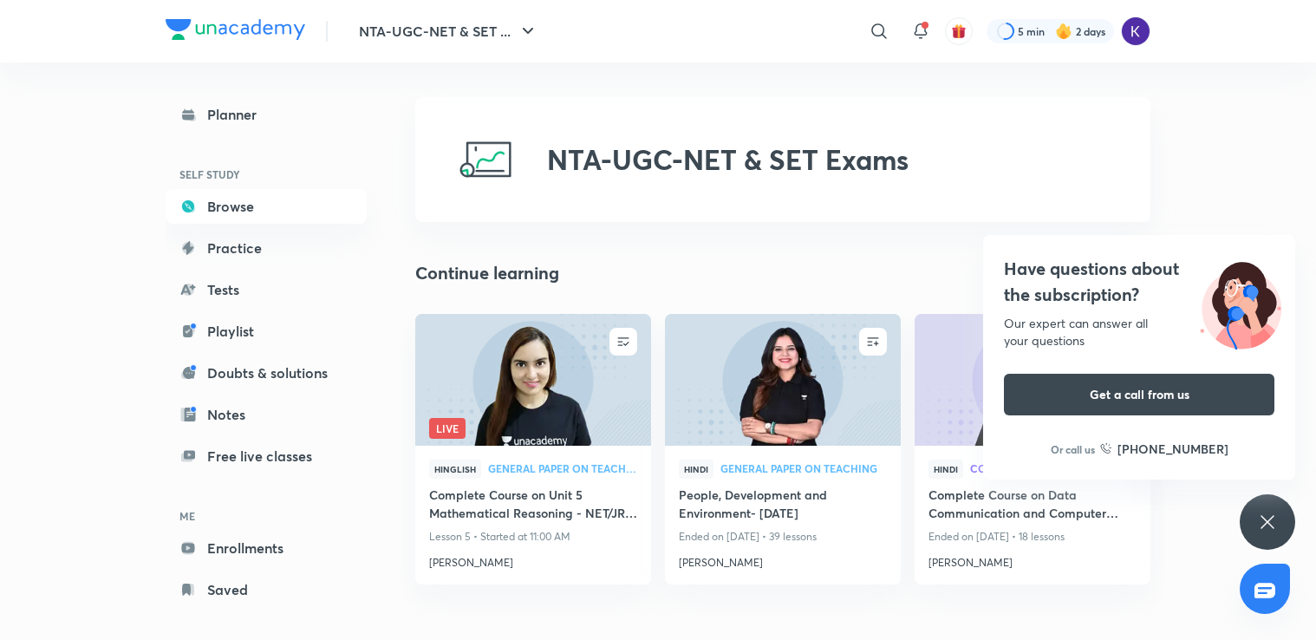 The image size is (1316, 640). Describe the element at coordinates (1064, 31) in the screenshot. I see `img: streak` at that location.